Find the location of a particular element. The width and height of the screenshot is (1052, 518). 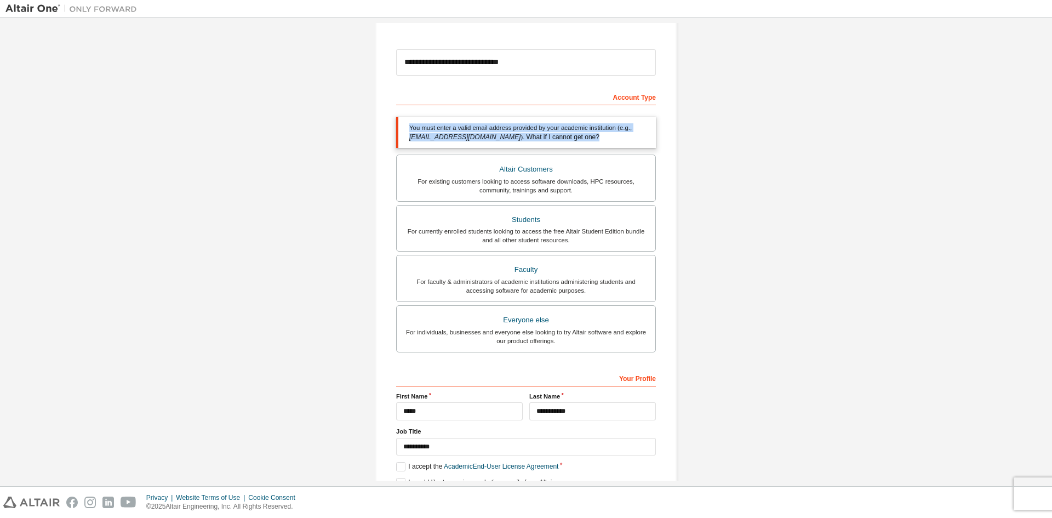

div: Everyone else is located at coordinates (526, 320).